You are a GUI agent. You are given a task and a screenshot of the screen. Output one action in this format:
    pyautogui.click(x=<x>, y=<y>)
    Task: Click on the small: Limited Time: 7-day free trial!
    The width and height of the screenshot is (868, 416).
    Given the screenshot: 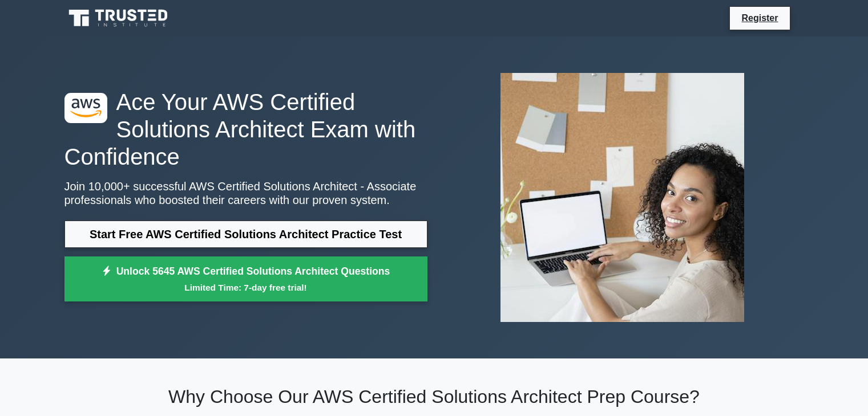 What is the action you would take?
    pyautogui.click(x=246, y=287)
    